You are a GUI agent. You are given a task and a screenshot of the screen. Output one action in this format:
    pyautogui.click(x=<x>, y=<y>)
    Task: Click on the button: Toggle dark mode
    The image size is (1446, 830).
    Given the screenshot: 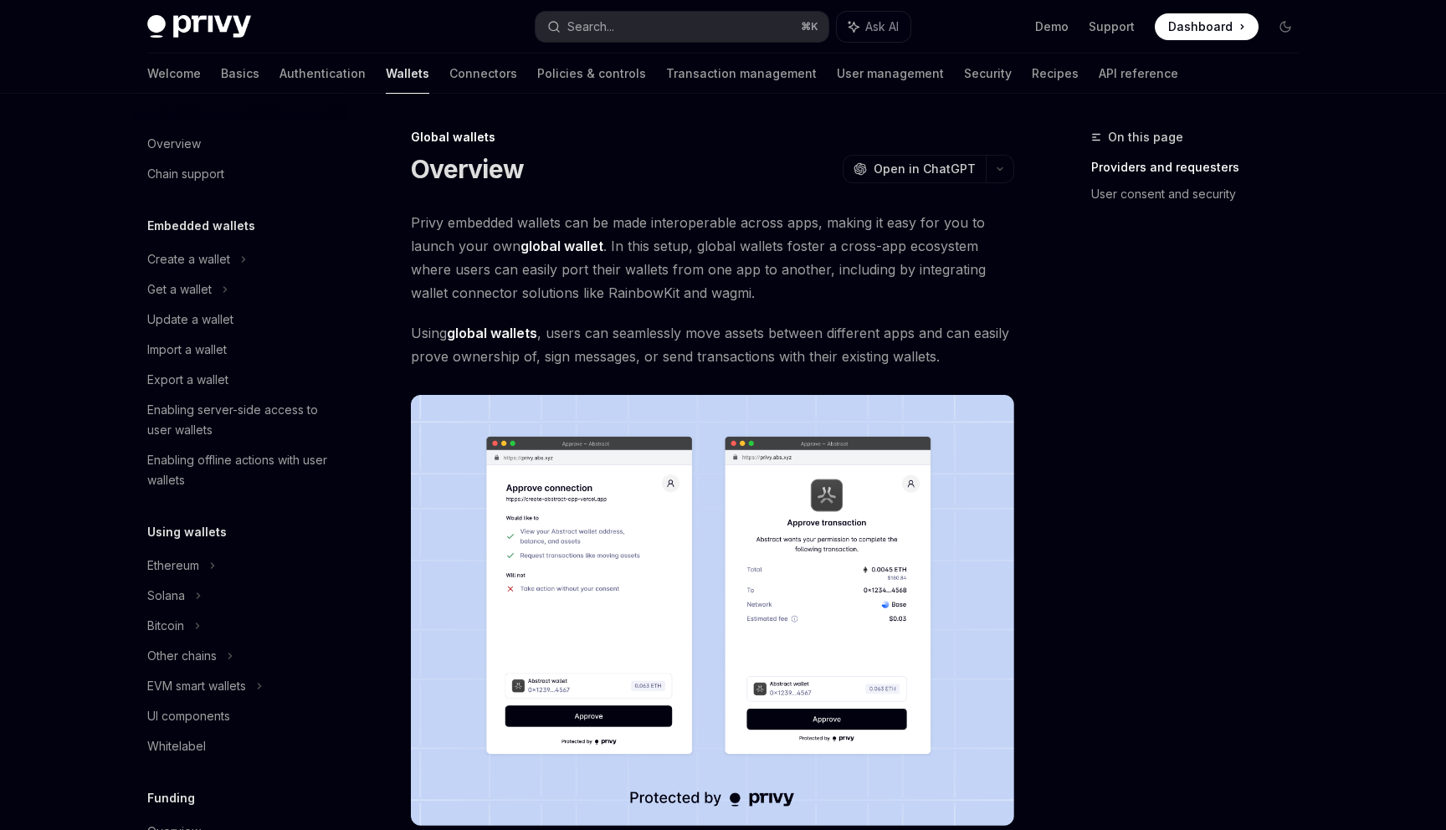 What is the action you would take?
    pyautogui.click(x=1285, y=27)
    